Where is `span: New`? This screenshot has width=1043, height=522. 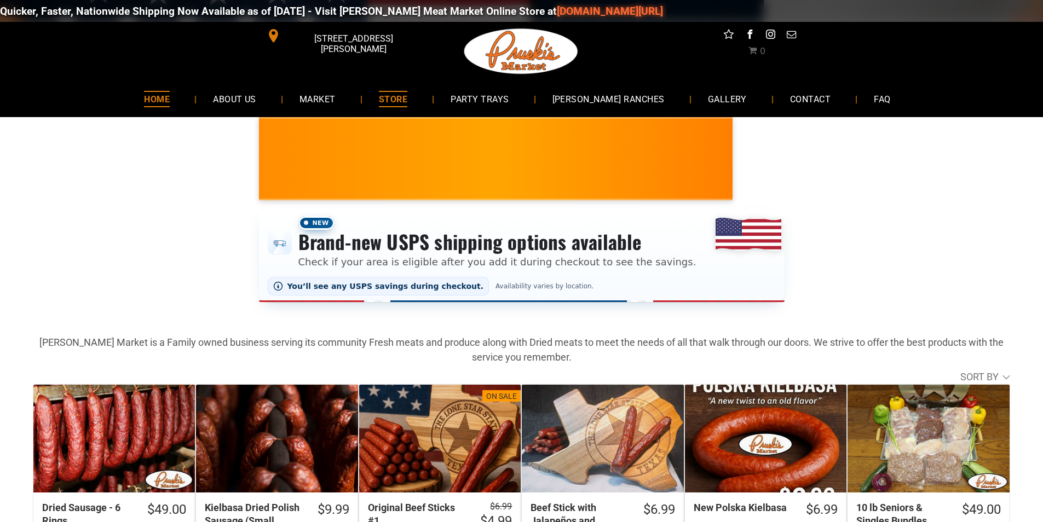 span: New is located at coordinates (317, 223).